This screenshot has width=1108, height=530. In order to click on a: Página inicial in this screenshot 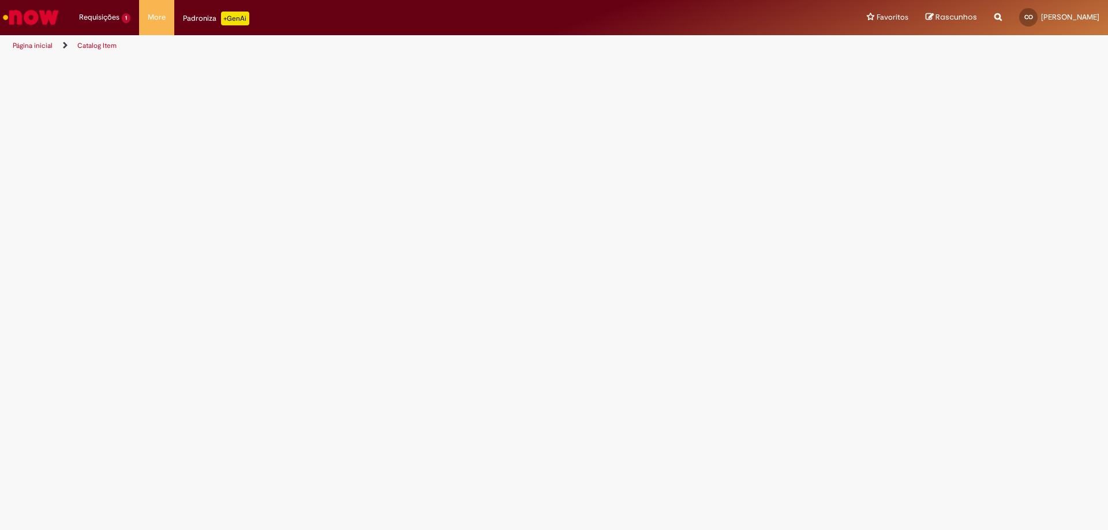, I will do `click(32, 46)`.